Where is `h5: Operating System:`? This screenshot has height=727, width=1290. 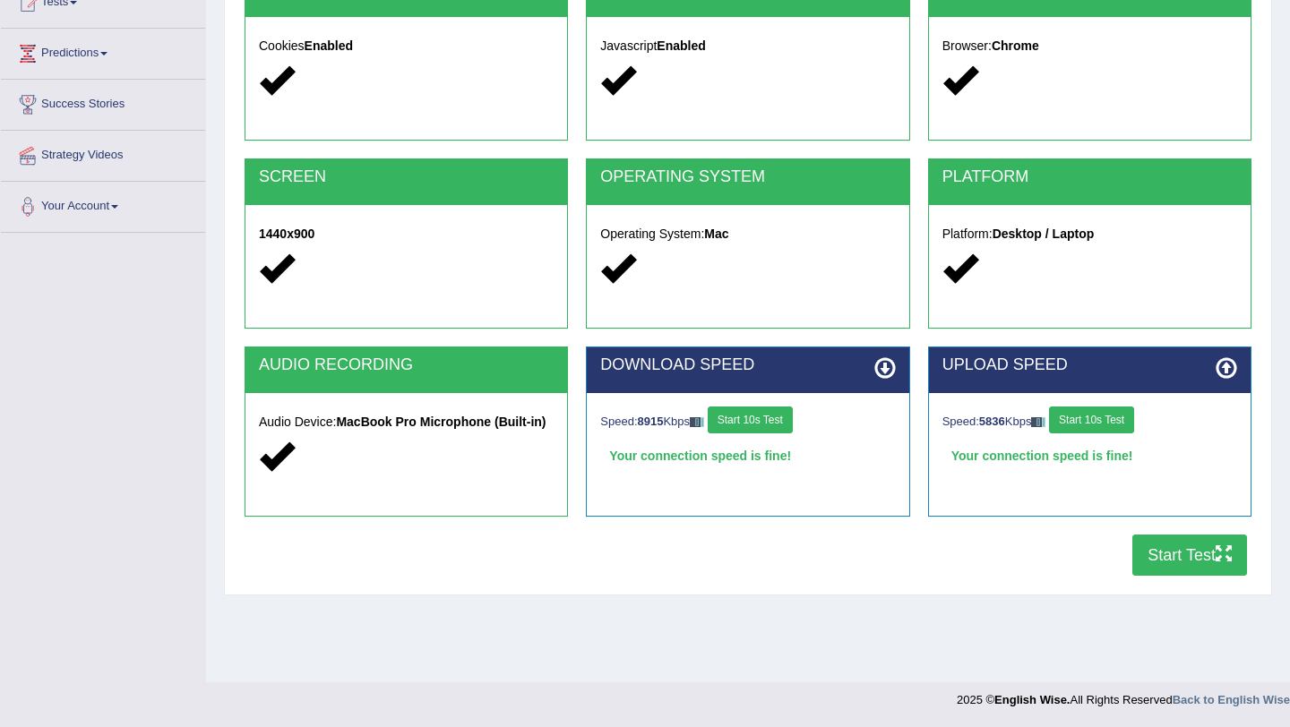 h5: Operating System: is located at coordinates (747, 234).